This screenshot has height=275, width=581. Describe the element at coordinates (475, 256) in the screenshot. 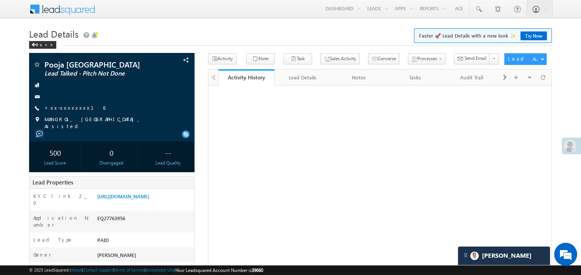

I see `img: Carter` at that location.